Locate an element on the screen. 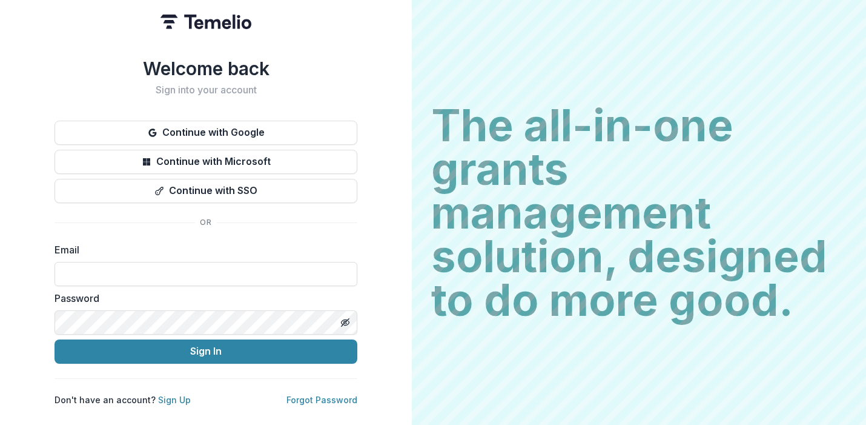  img: Temelio is located at coordinates (206, 22).